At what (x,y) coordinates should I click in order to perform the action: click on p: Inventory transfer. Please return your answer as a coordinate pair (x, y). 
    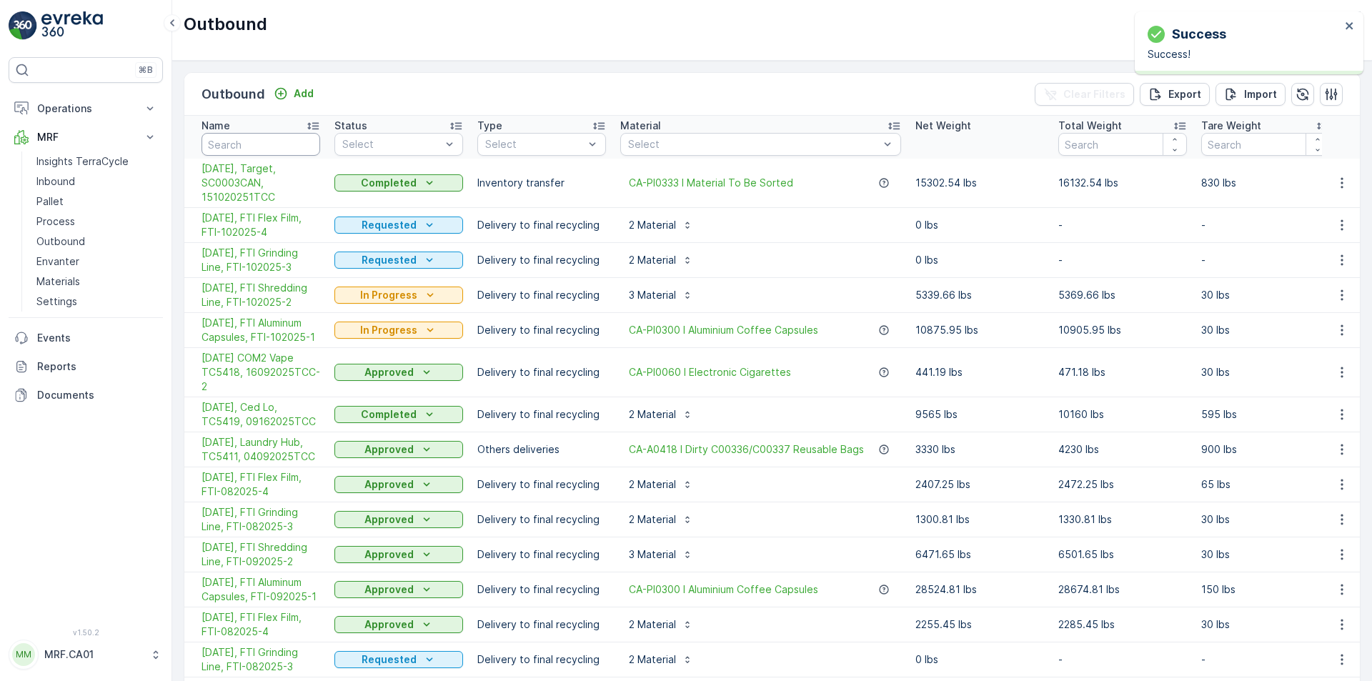
    Looking at the image, I should click on (542, 183).